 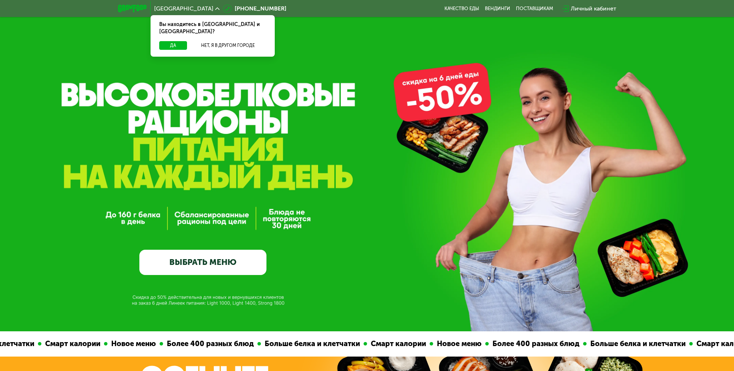 I want to click on button: Нет, я в другом городе, so click(x=228, y=45).